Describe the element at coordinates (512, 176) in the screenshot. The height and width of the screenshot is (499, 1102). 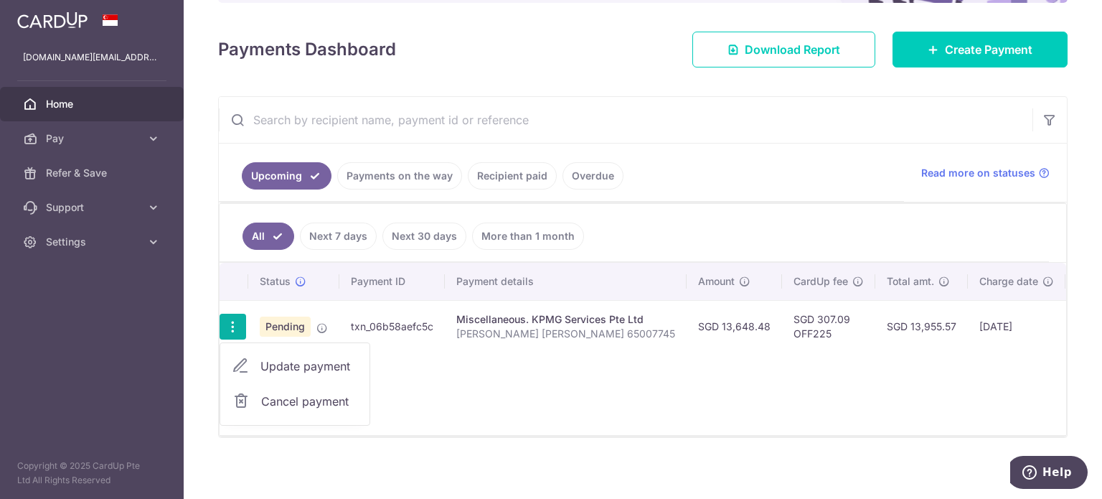
I see `a: Recipient paid` at that location.